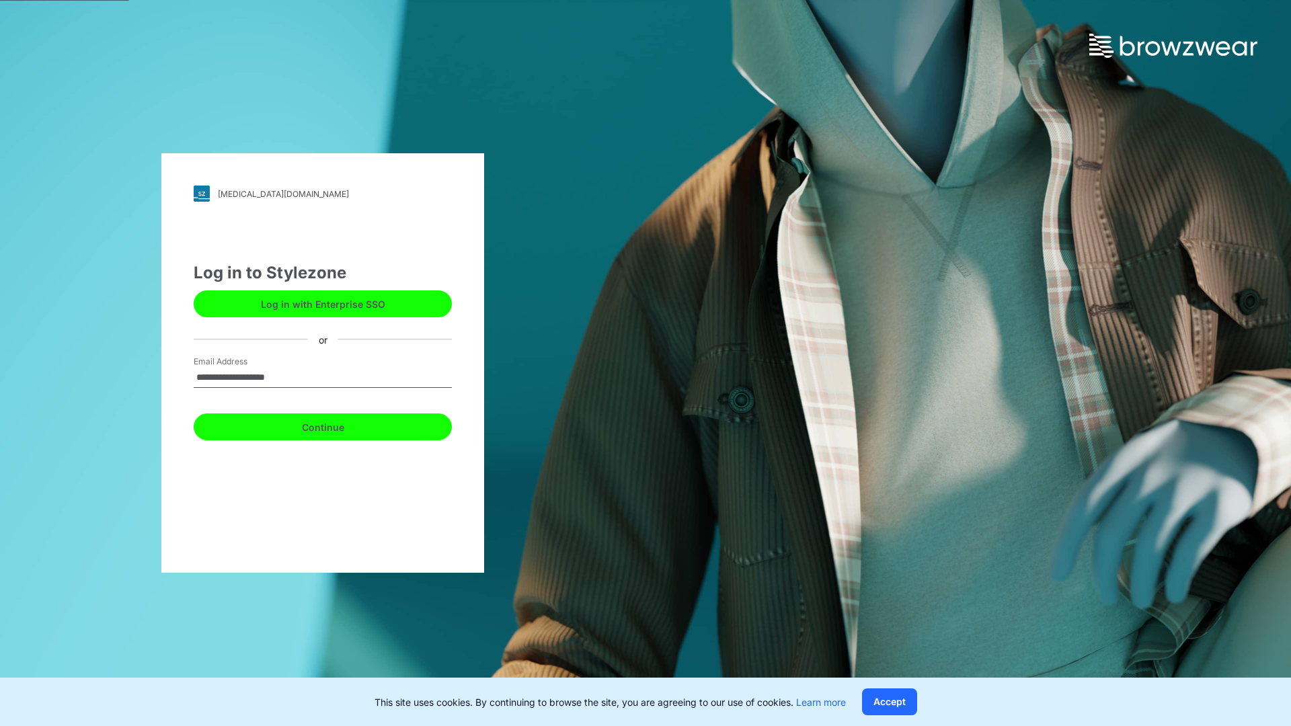 Image resolution: width=1291 pixels, height=726 pixels. What do you see at coordinates (323, 304) in the screenshot?
I see `button: Log in with Enterprise SSO` at bounding box center [323, 304].